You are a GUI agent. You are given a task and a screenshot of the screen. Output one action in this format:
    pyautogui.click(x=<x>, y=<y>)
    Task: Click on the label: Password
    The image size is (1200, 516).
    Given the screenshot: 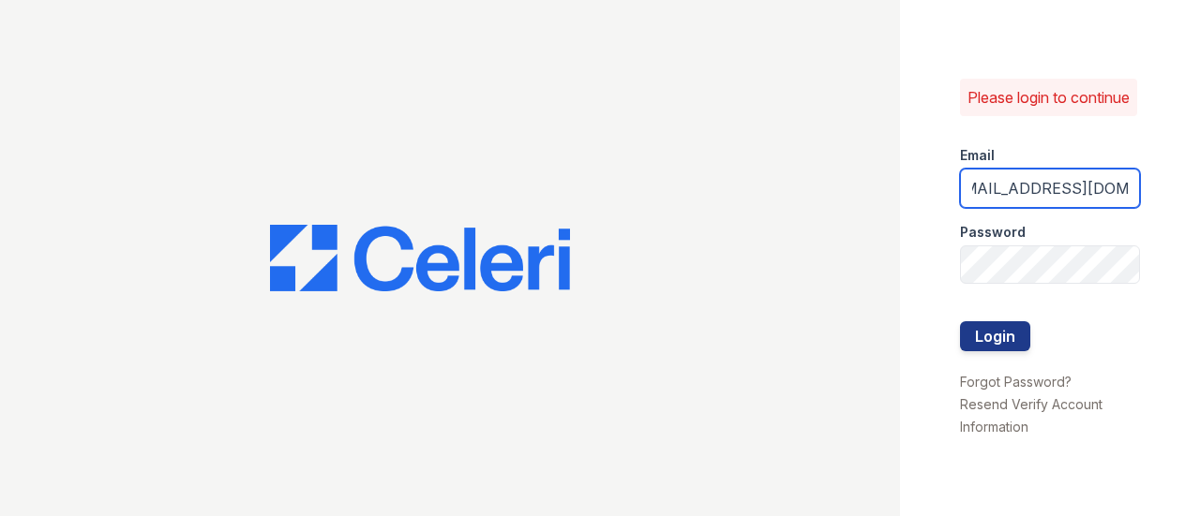 What is the action you would take?
    pyautogui.click(x=993, y=232)
    